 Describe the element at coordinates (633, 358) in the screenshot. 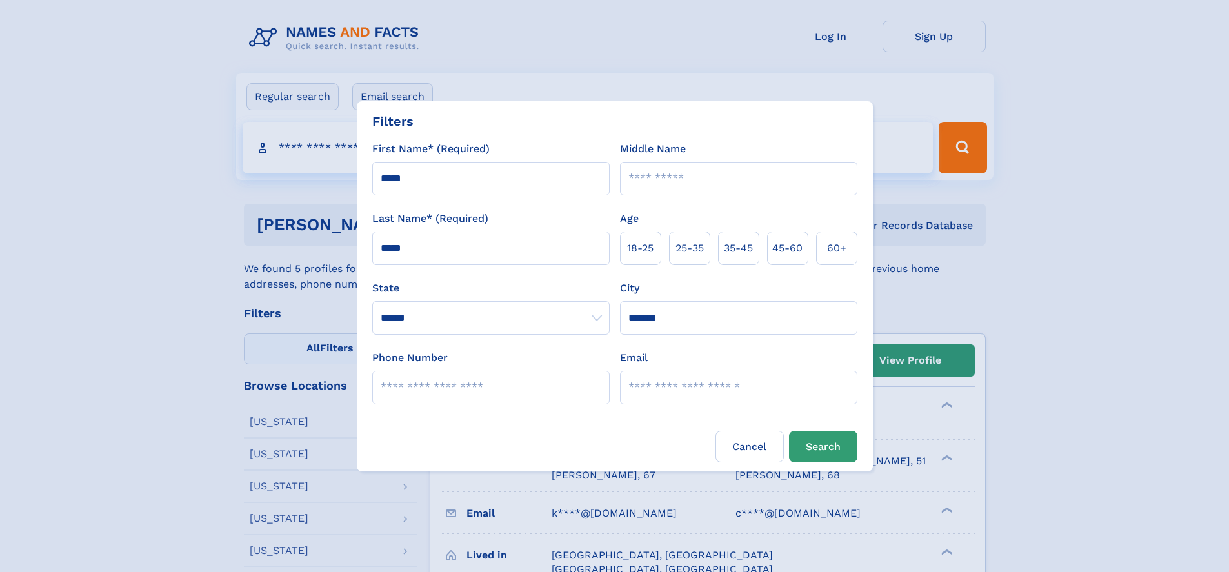

I see `label: Email` at that location.